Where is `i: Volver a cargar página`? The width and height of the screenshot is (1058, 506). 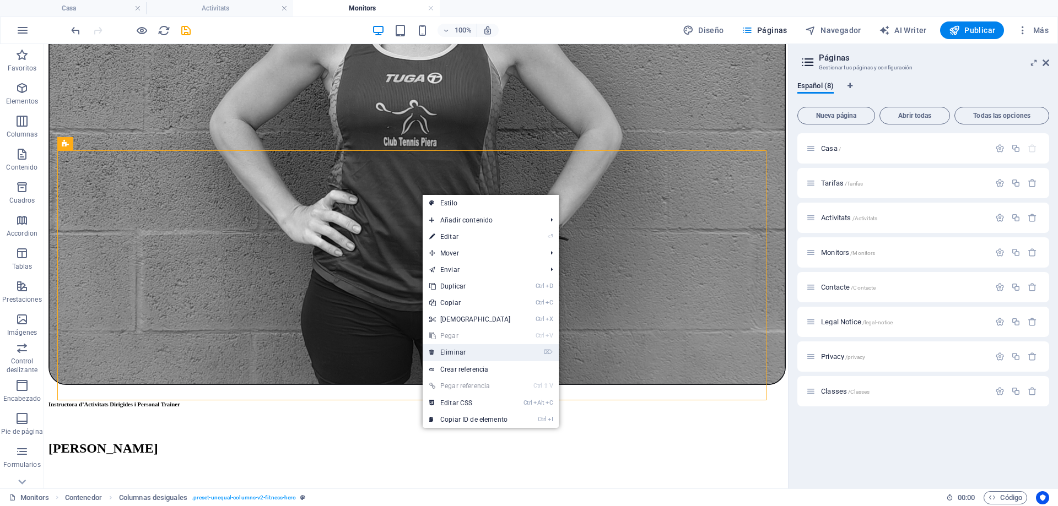
i: Volver a cargar página is located at coordinates (164, 30).